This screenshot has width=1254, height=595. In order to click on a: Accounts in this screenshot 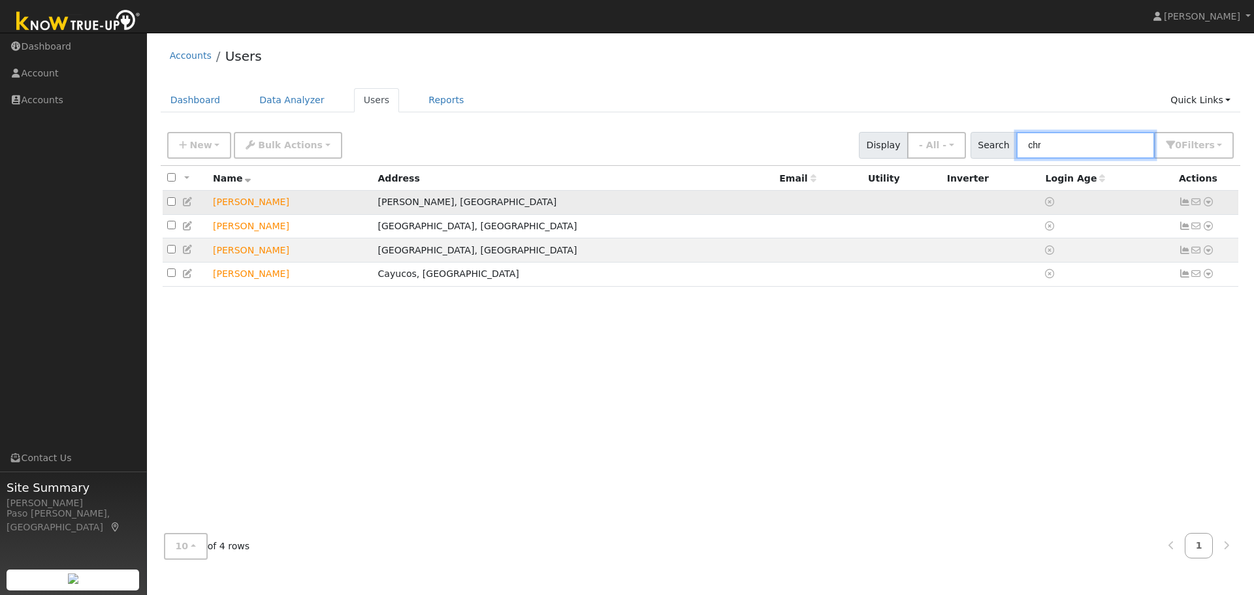, I will do `click(191, 56)`.